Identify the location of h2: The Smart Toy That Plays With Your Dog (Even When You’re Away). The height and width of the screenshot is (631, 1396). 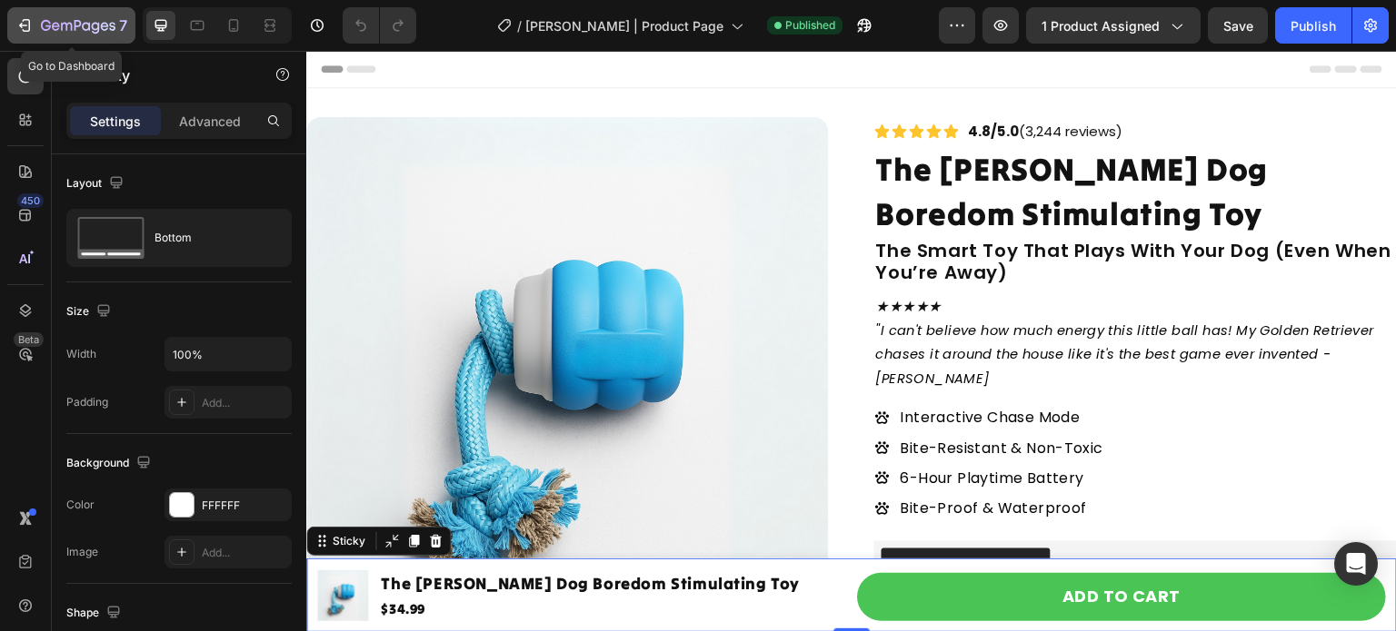
(829, 211).